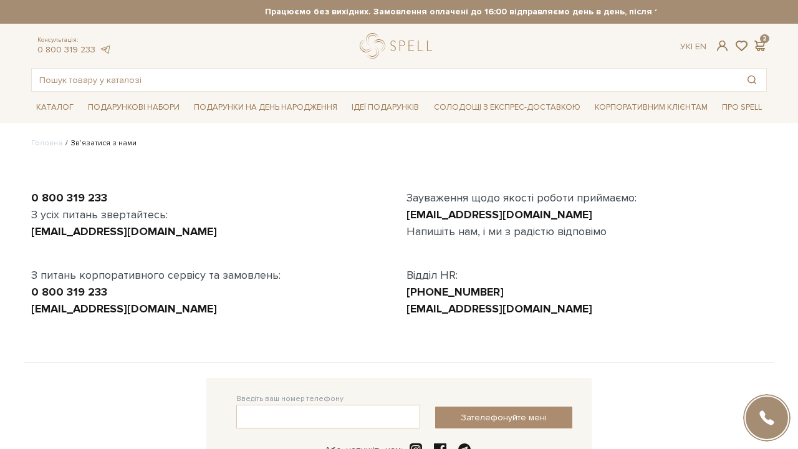 The height and width of the screenshot is (449, 798). I want to click on a: telegram, so click(105, 49).